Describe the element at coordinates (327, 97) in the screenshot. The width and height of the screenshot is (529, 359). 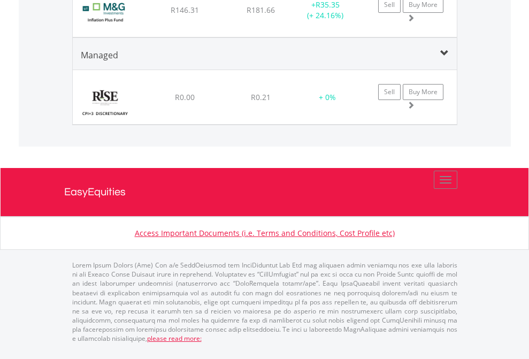
I see `div: + 0%` at that location.